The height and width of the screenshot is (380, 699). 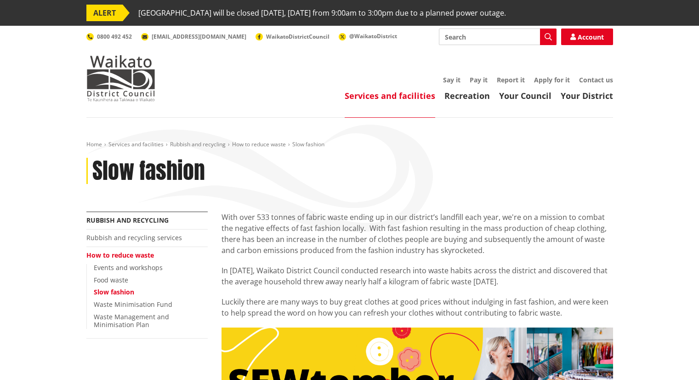 I want to click on a: WaikatoDistrictCouncil, so click(x=292, y=36).